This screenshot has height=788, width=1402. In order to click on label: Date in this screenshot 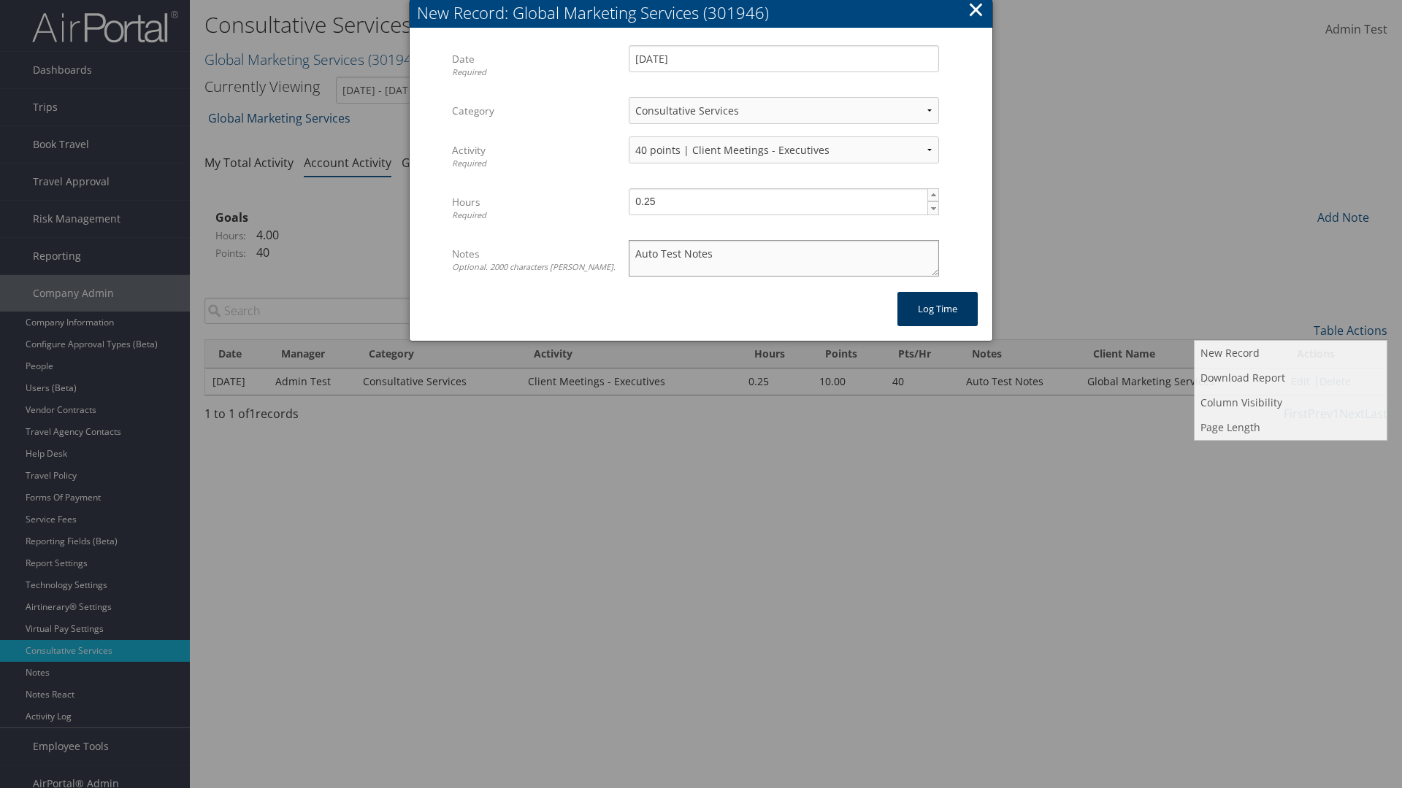, I will do `click(534, 65)`.